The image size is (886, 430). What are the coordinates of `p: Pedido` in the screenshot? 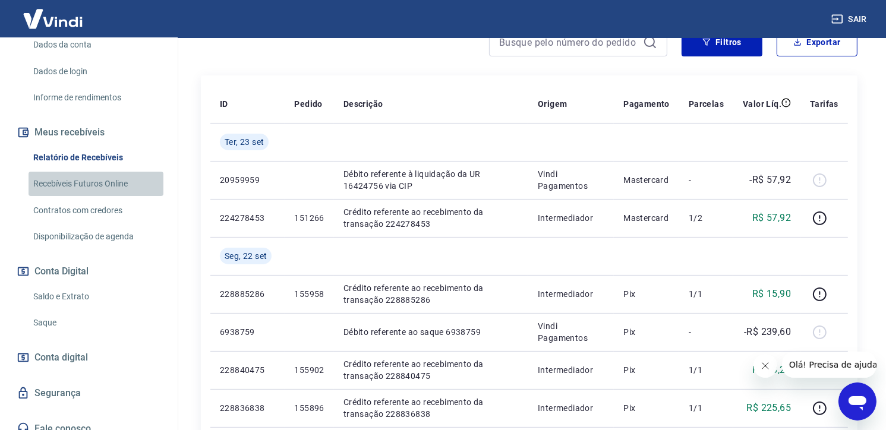 It's located at (308, 104).